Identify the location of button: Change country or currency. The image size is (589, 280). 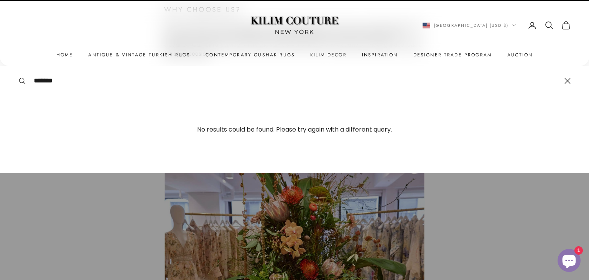
(470, 25).